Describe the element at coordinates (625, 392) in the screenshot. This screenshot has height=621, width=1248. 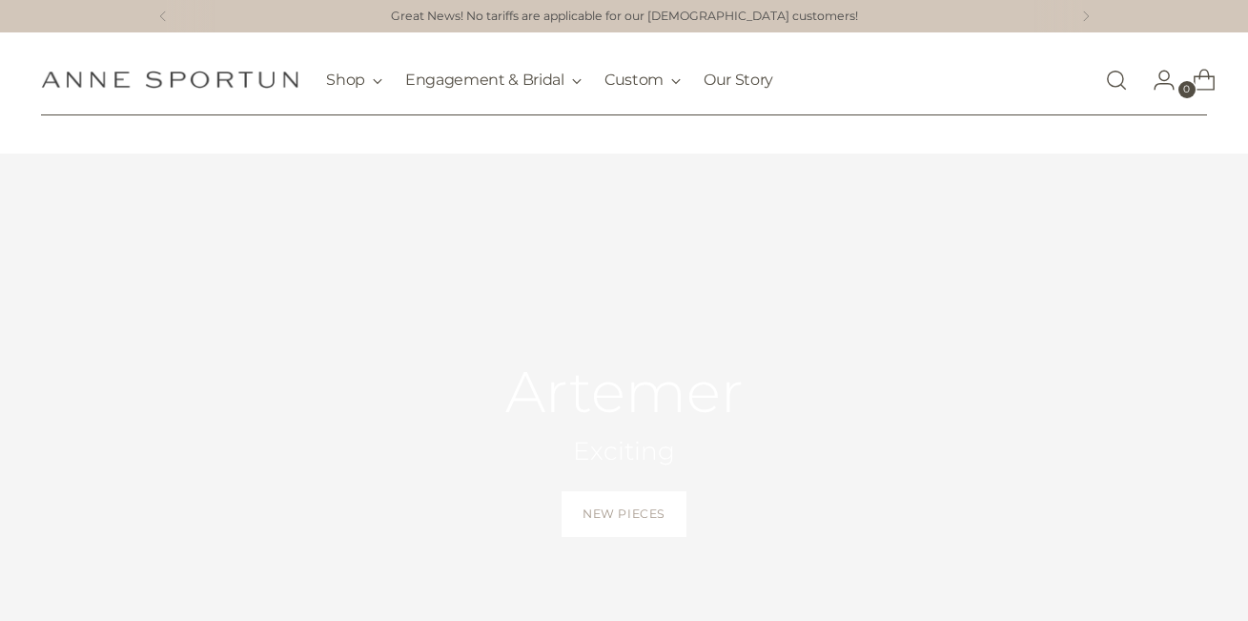
I see `h2: Artemer` at that location.